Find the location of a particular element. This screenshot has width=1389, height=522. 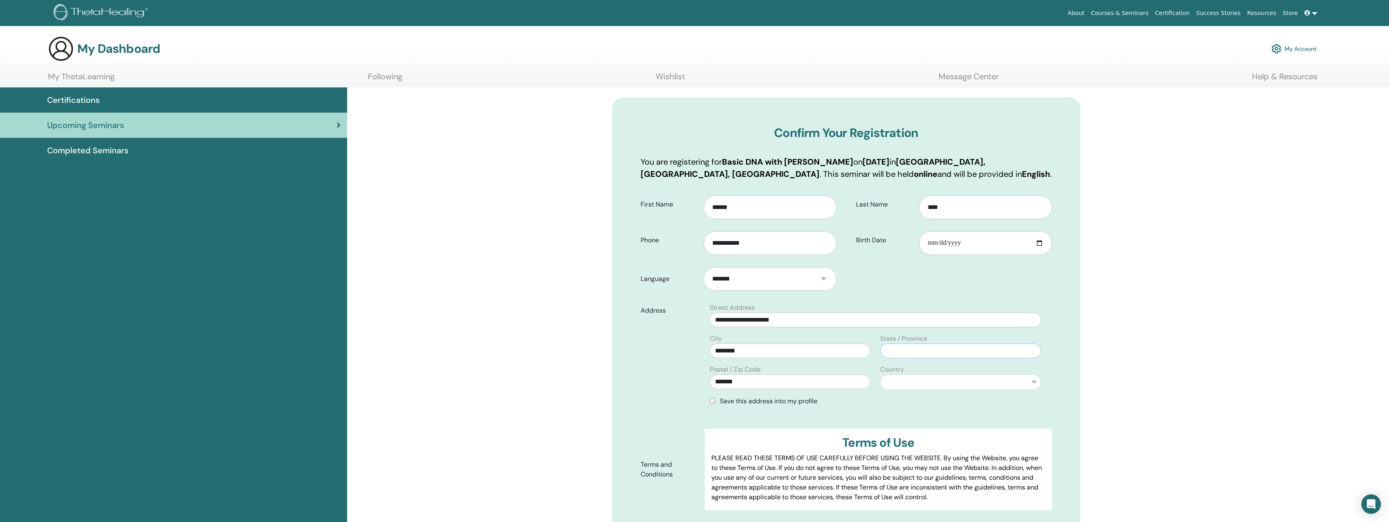

span: Completed Seminars is located at coordinates (88, 150).